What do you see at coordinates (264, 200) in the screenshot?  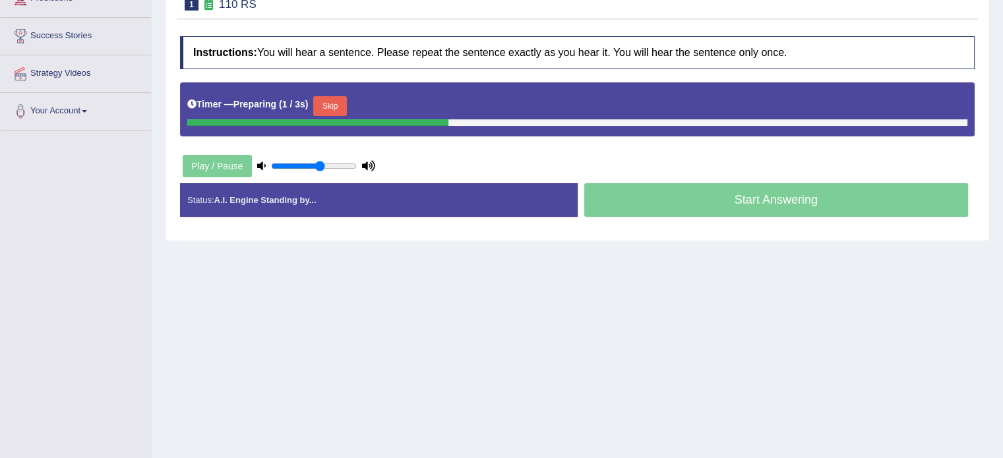 I see `strong: A.I. Engine Standing by...` at bounding box center [264, 200].